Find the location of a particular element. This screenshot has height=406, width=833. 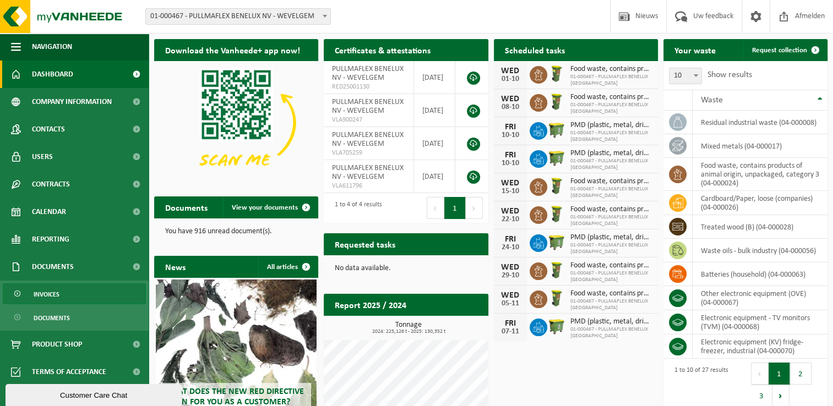

div: 22-10 is located at coordinates (510, 220).